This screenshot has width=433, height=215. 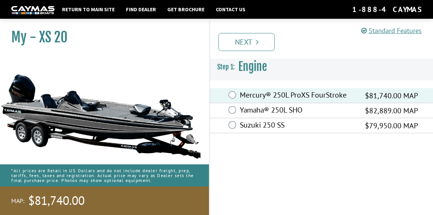 What do you see at coordinates (56, 201) in the screenshot?
I see `span: $81,740.00` at bounding box center [56, 201].